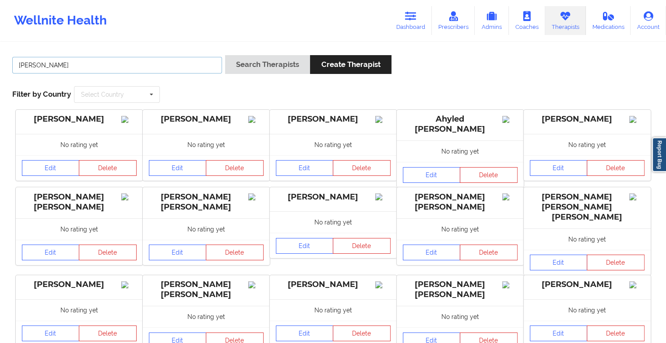 This screenshot has width=666, height=343. I want to click on a: Prescribers, so click(453, 21).